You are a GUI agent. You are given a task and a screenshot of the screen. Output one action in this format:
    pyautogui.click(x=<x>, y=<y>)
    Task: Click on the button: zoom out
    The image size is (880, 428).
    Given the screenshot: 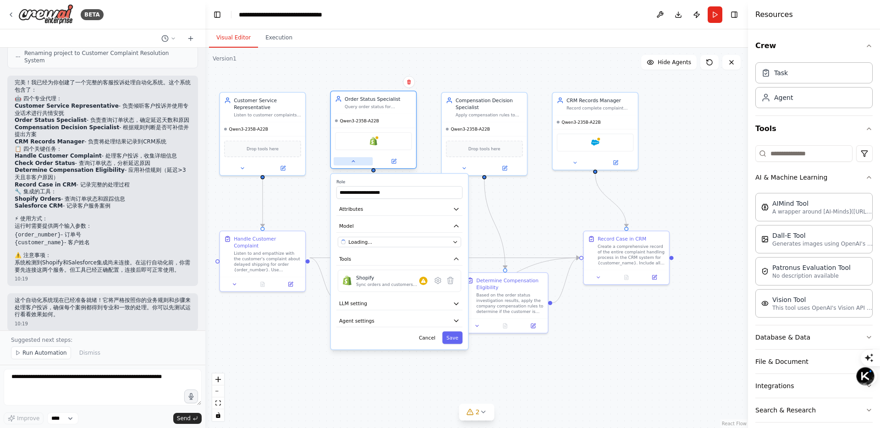 What is the action you would take?
    pyautogui.click(x=218, y=391)
    